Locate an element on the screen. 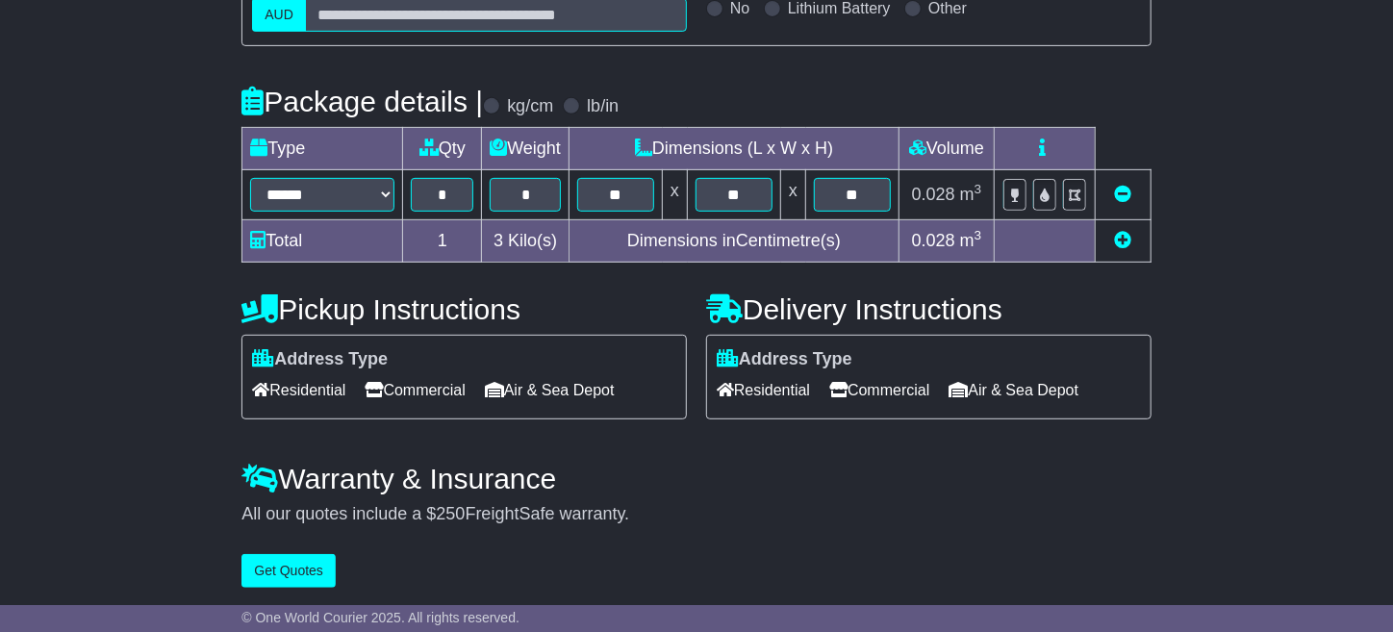 The width and height of the screenshot is (1393, 632). div: All our quotes include a $ FreightSafe warranty. is located at coordinates (695, 515).